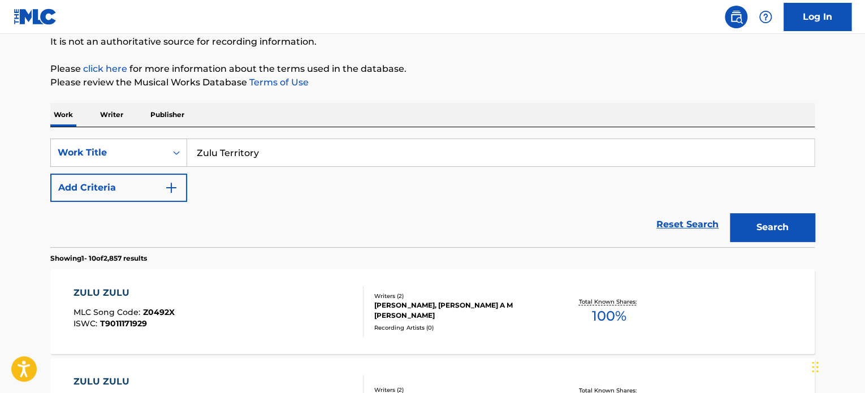 The image size is (865, 393). I want to click on p: Writer, so click(111, 115).